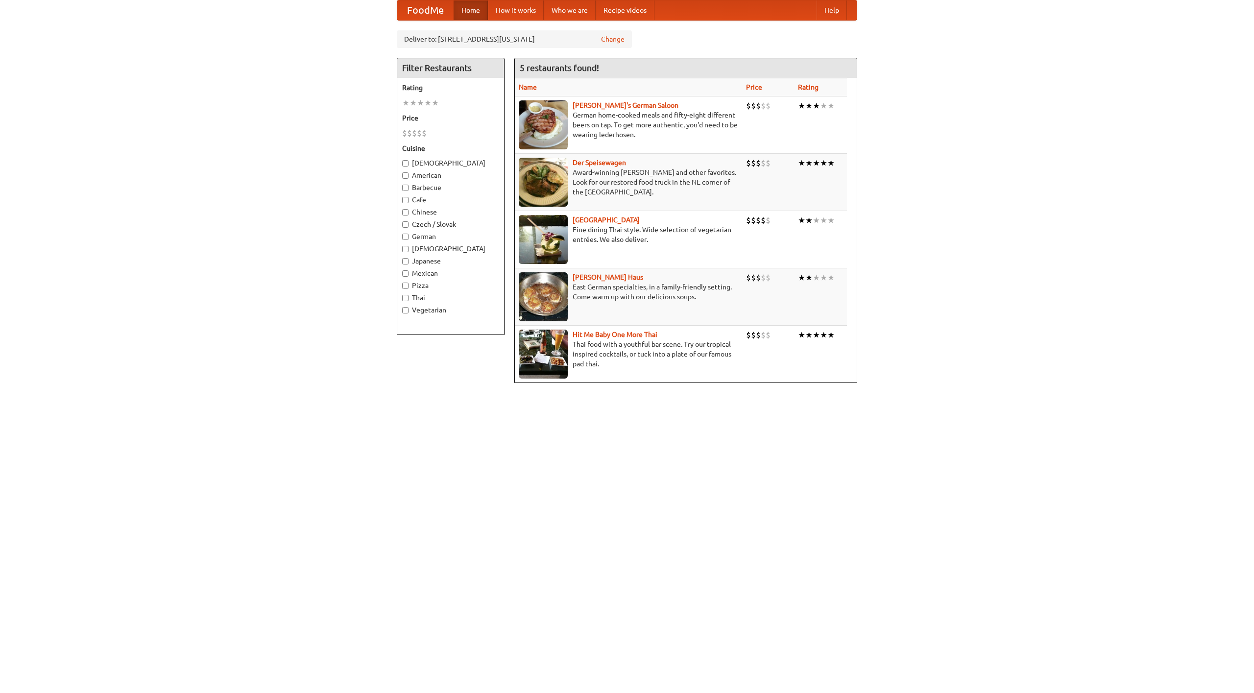 The height and width of the screenshot is (693, 1254). Describe the element at coordinates (516, 10) in the screenshot. I see `a: How it works` at that location.